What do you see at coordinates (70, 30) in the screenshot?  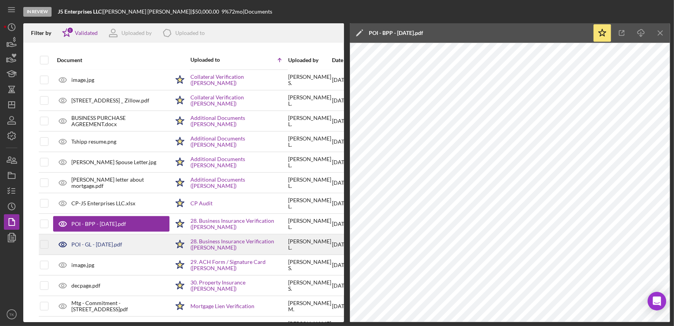 I see `div: 1` at bounding box center [70, 30].